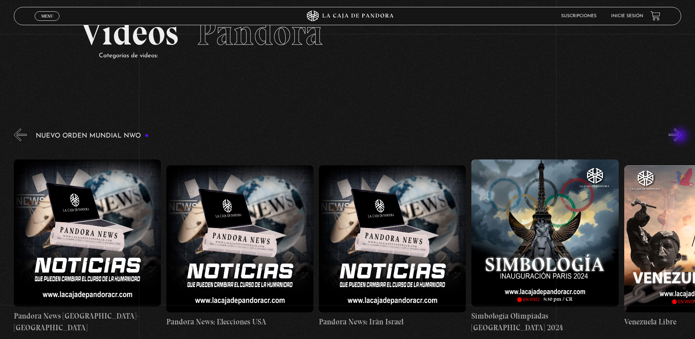  What do you see at coordinates (656, 16) in the screenshot?
I see `a: View your shopping cart` at bounding box center [656, 16].